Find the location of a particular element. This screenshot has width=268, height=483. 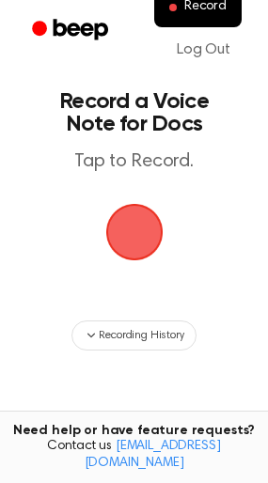

h1: Record a Voice Note for Docs is located at coordinates (133, 113).